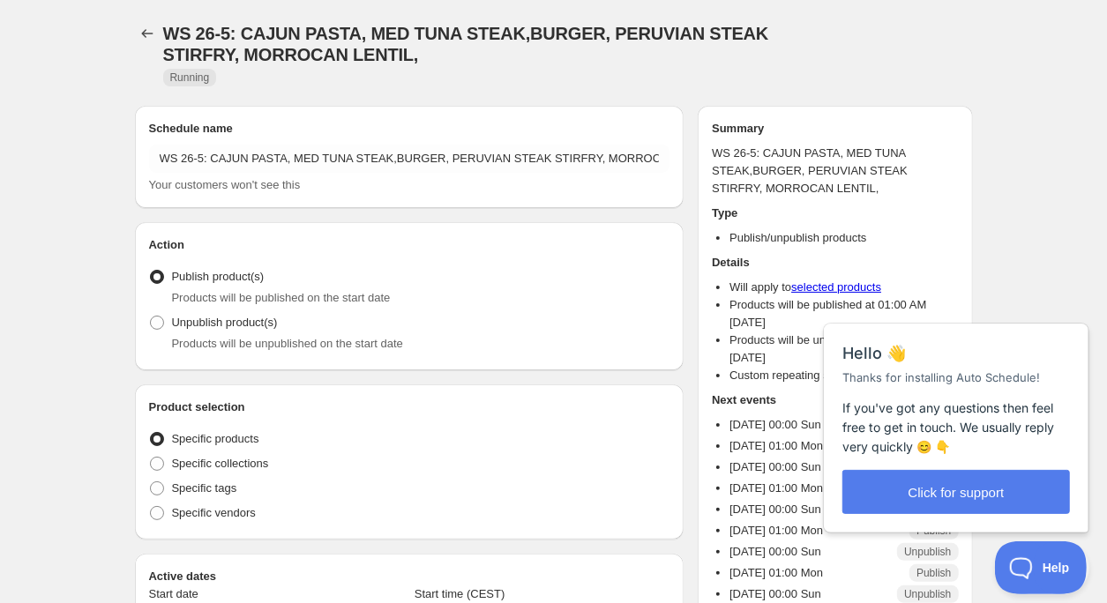 This screenshot has width=1107, height=603. I want to click on p: WS 26-5: CAJUN PASTA, MED TUNA STEAK,BURGER, PERUVIAN STEAK STIRFRY, MORROCAN LENTIL,, so click(834, 171).